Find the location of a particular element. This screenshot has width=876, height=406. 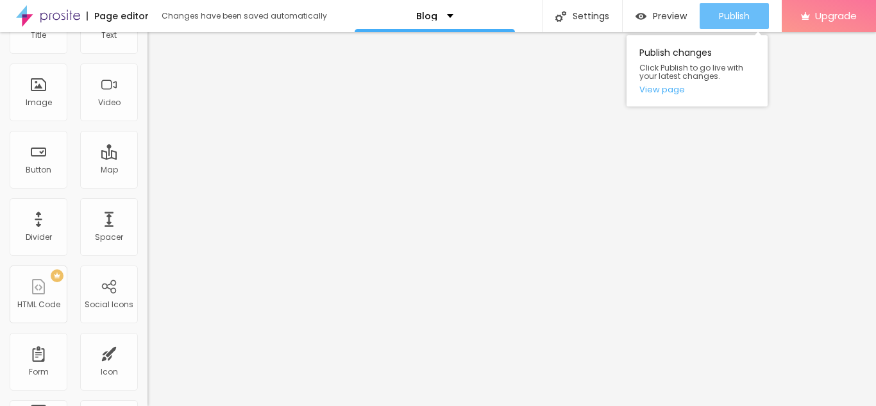

div: Text is located at coordinates (109, 35).